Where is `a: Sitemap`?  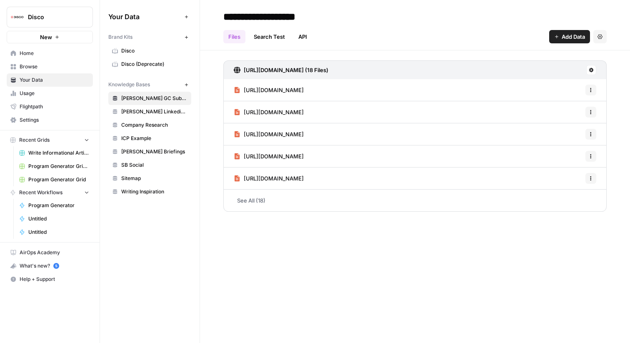 a: Sitemap is located at coordinates (150, 178).